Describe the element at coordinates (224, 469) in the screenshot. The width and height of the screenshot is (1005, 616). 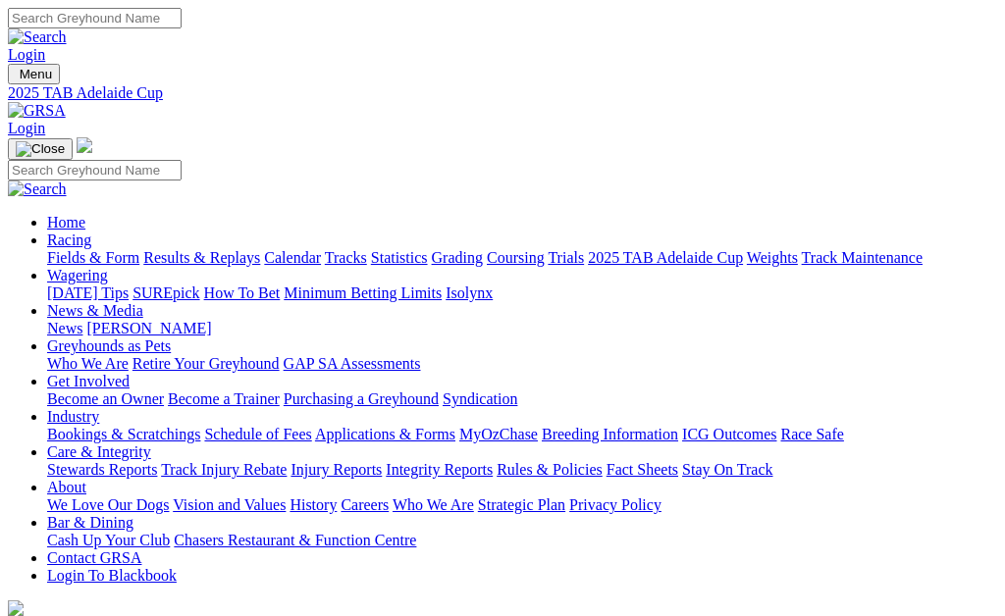
I see `a: Track Injury Rebate` at that location.